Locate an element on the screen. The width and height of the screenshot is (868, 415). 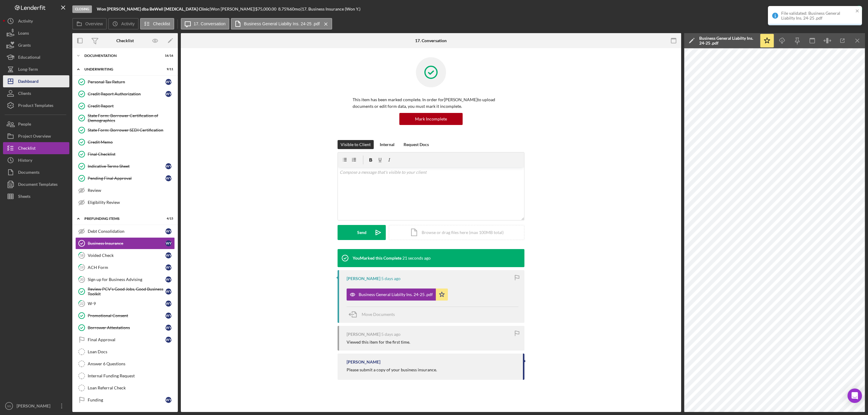
button: Educational is located at coordinates (36, 57).